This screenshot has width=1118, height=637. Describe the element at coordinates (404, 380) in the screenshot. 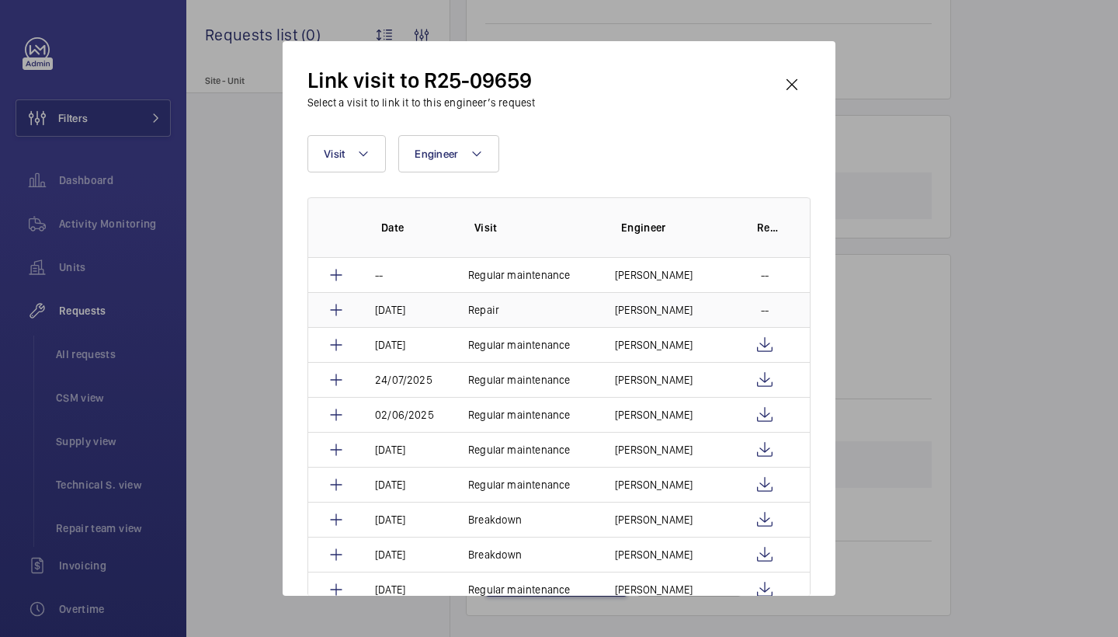

I see `p: 24/07/2025` at that location.